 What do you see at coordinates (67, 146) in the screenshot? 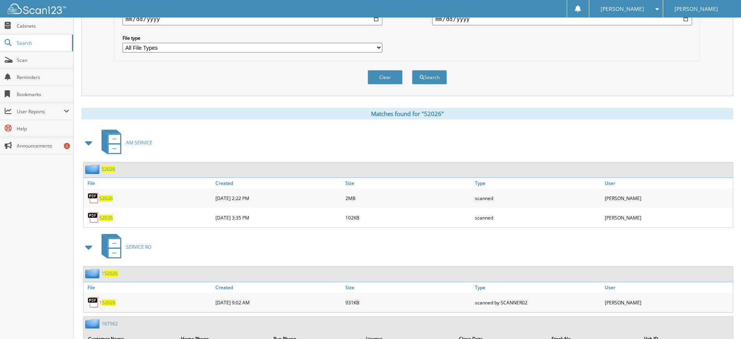
I see `div: 5` at bounding box center [67, 146].